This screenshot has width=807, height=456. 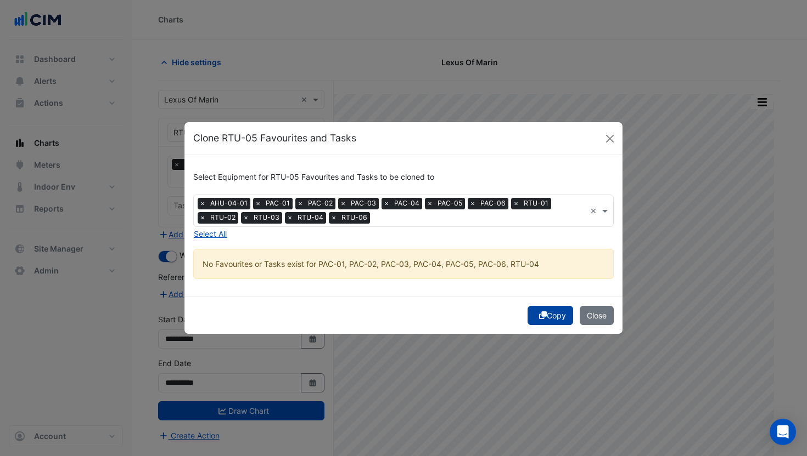 What do you see at coordinates (449, 204) in the screenshot?
I see `span: PAC-05` at bounding box center [449, 204].